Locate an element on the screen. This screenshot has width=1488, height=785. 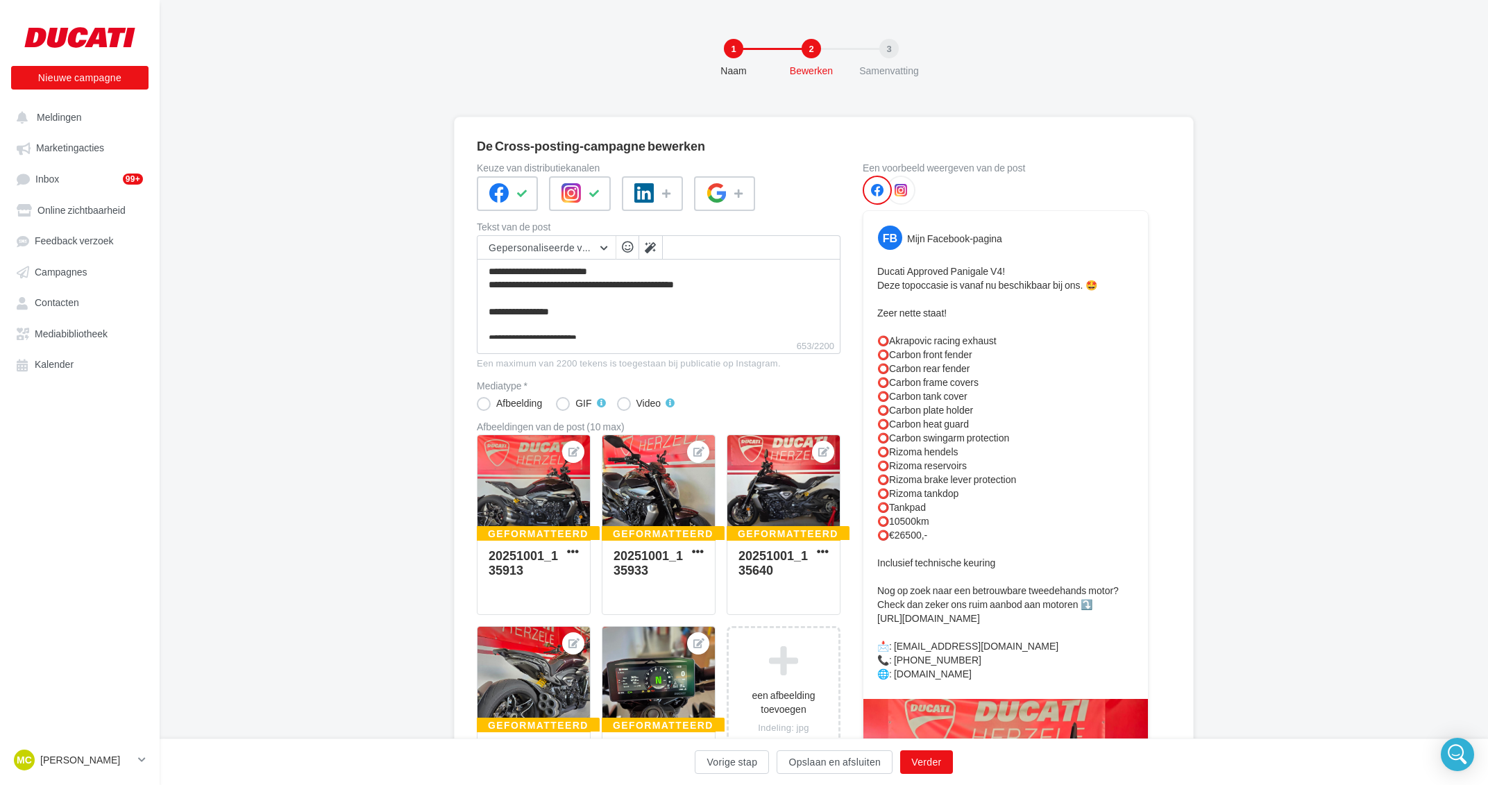
p: Ducati Approved Panigale V4! Deze topoccasie is vanaf nu beschikbaar bij ons. 🤩 Zeer nette staat!... is located at coordinates (1006, 473).